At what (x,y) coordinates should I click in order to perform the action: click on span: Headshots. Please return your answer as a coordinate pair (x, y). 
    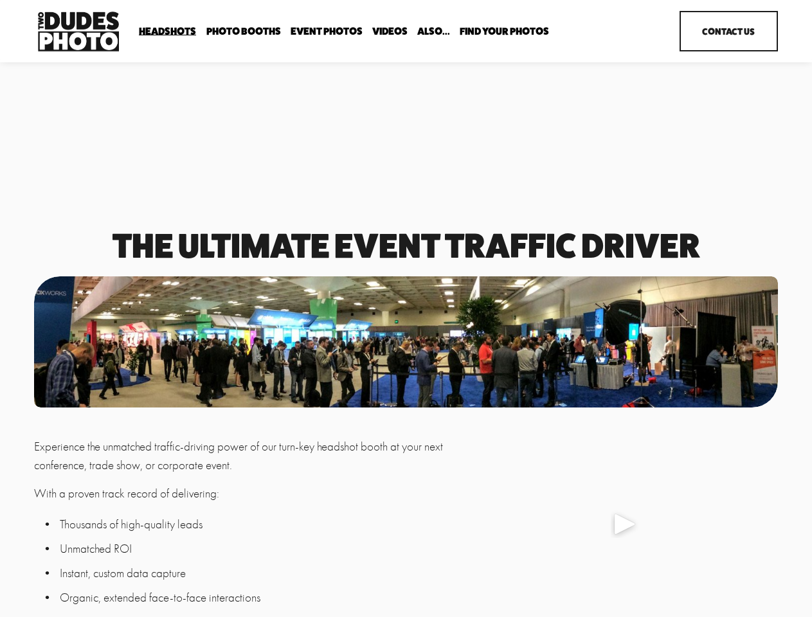
    Looking at the image, I should click on (167, 32).